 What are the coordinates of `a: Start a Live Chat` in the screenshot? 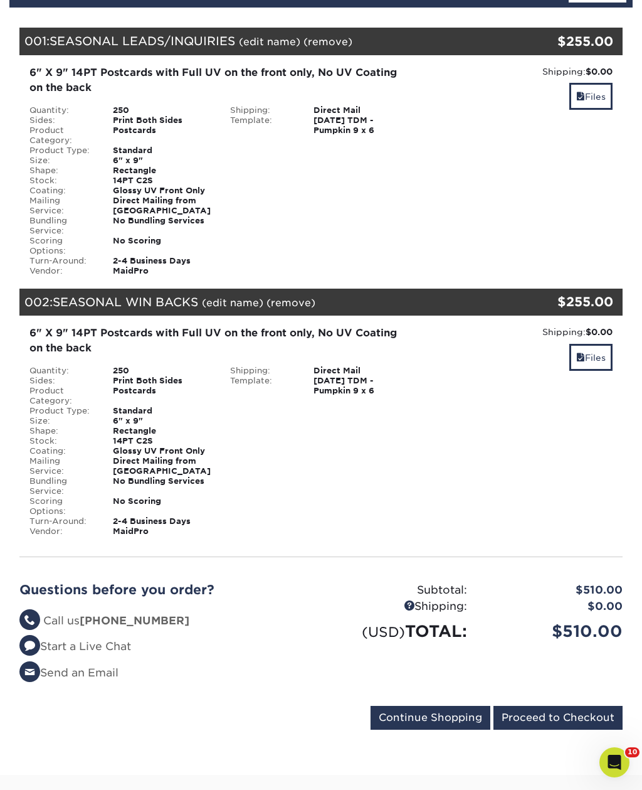 It's located at (75, 646).